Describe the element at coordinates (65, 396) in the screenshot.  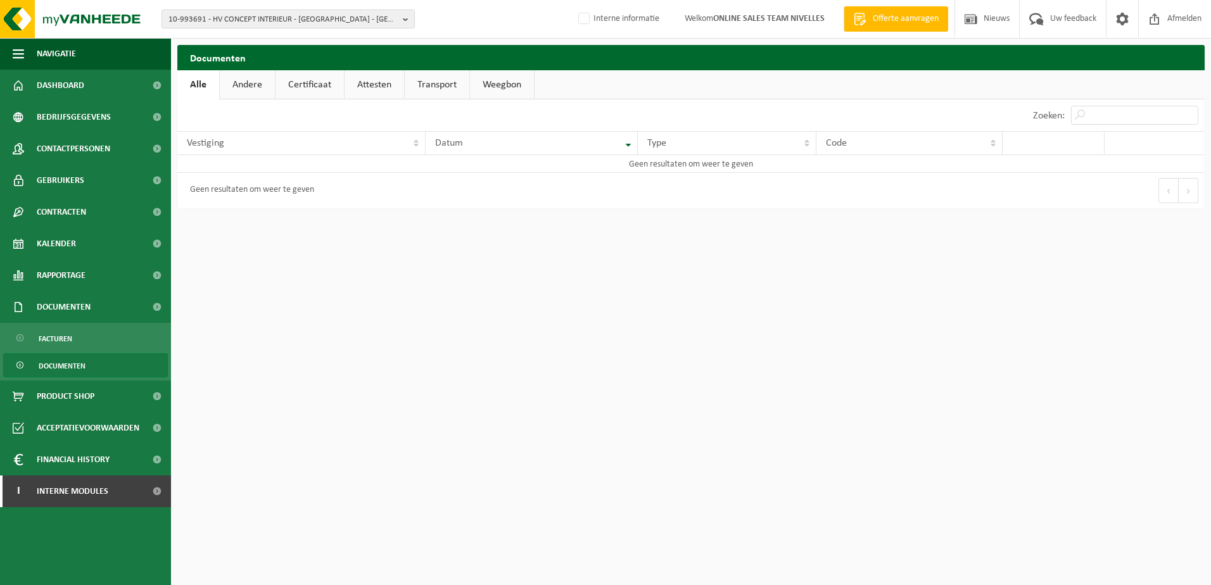
I see `span: Product Shop` at that location.